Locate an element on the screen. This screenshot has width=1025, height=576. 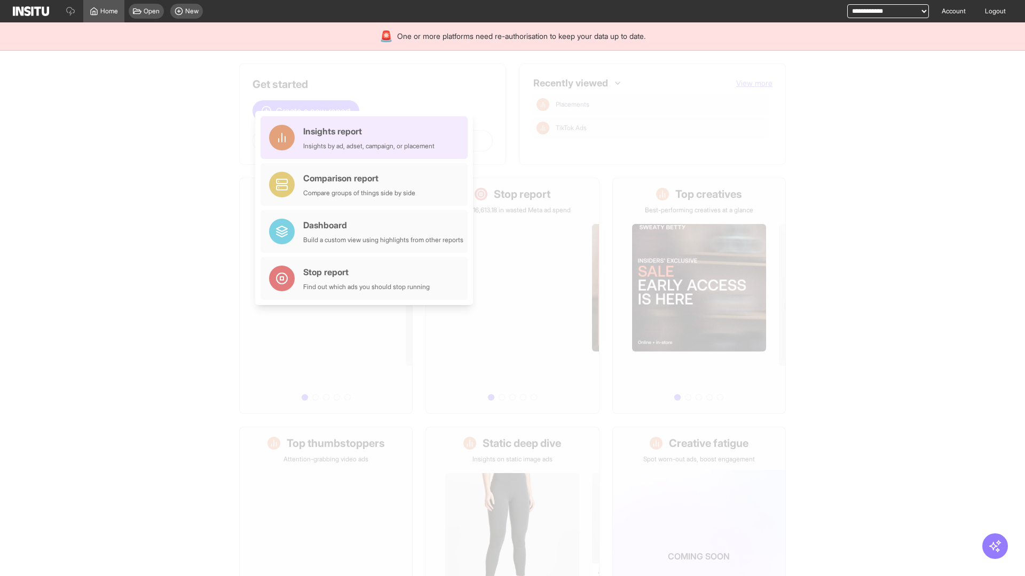
span: Open is located at coordinates (152, 11).